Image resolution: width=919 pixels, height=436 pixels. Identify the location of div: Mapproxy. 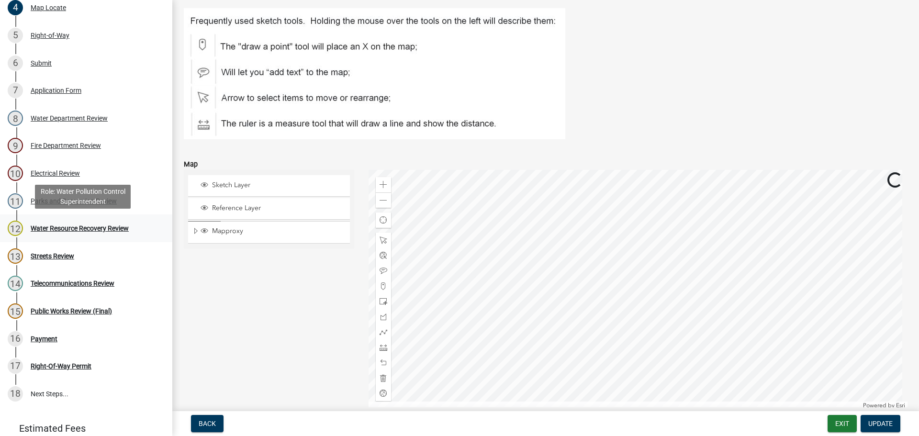
(273, 232).